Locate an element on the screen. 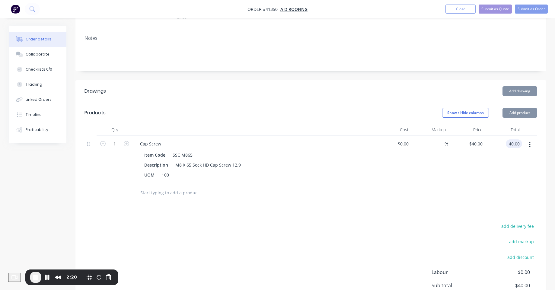  div: Total is located at coordinates (504, 130).